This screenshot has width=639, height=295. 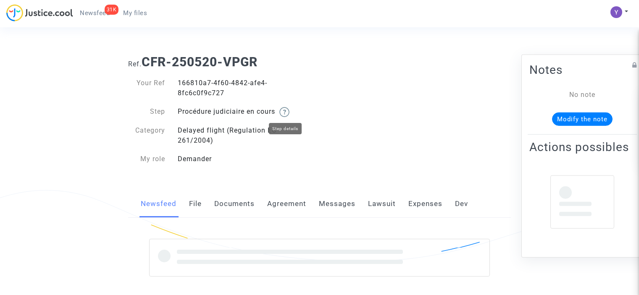 I want to click on a: Expenses, so click(x=425, y=204).